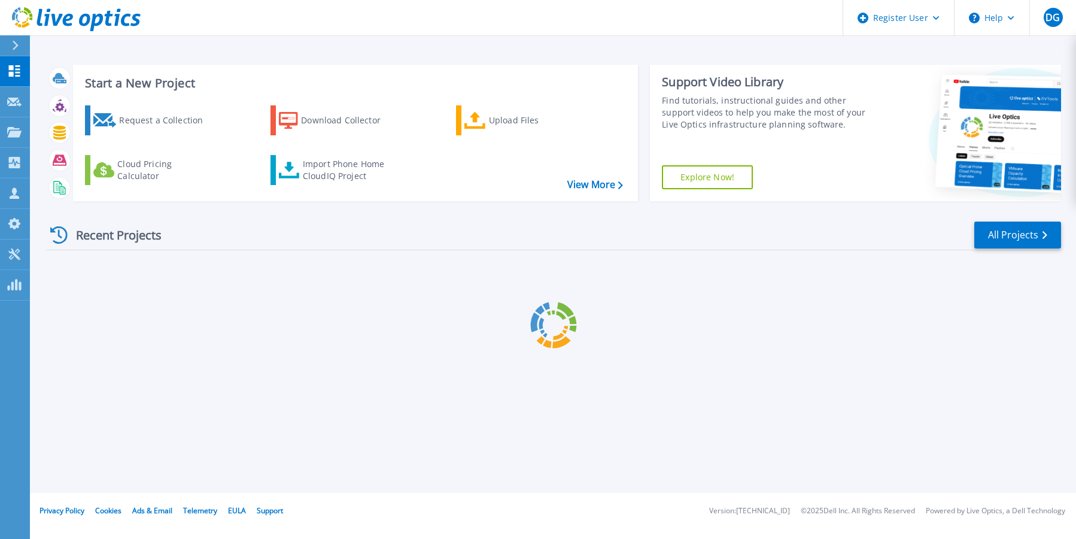  Describe the element at coordinates (522, 120) in the screenshot. I see `a: Upload Files` at that location.